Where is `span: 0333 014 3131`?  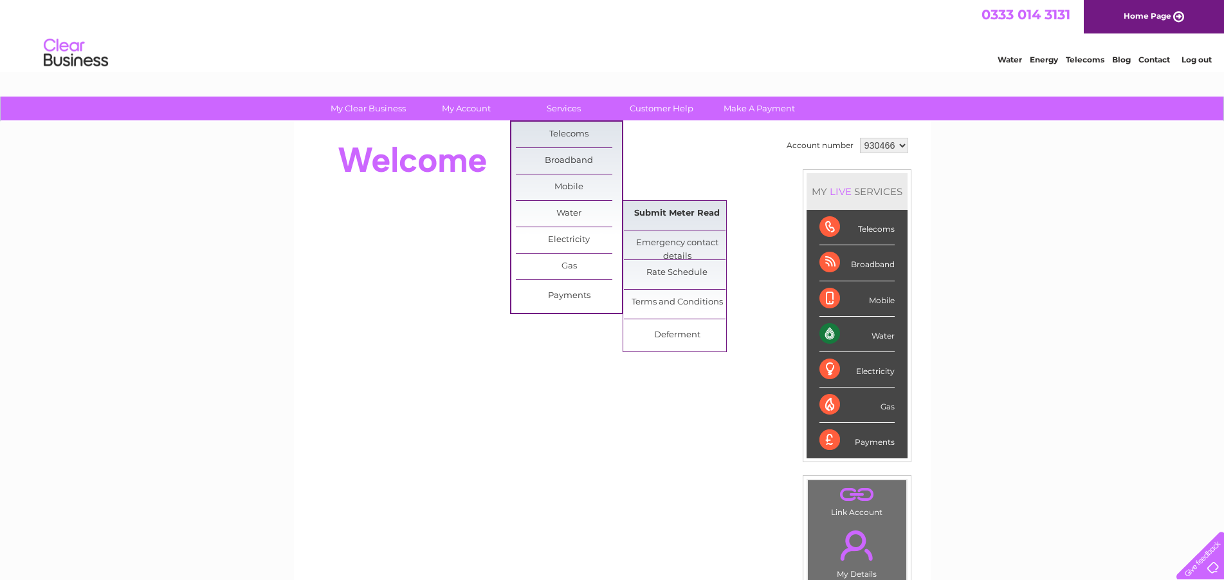
span: 0333 014 3131 is located at coordinates (1026, 14).